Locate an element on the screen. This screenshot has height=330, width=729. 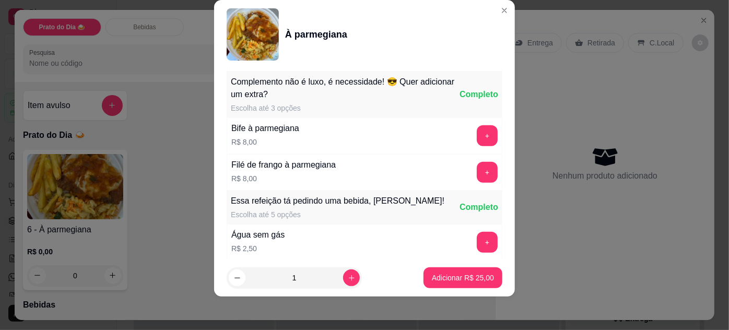
div: Escolha até 5 opções is located at coordinates (337, 215).